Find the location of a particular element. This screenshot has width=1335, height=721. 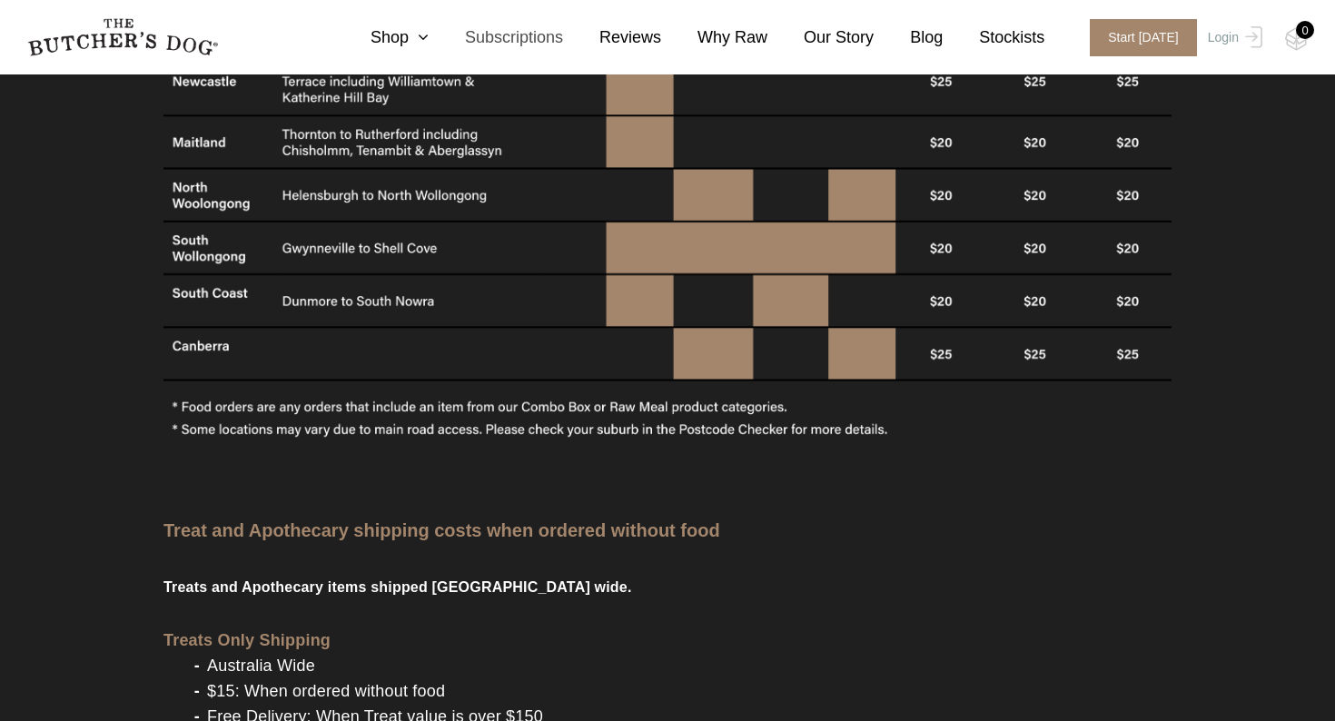

a: Blog is located at coordinates (908, 37).